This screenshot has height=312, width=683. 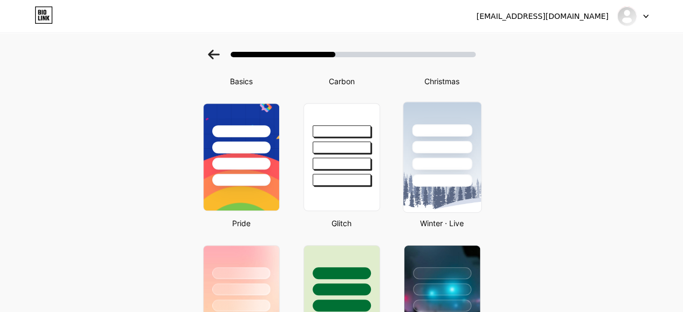 What do you see at coordinates (442, 223) in the screenshot?
I see `div: Winter · Live` at bounding box center [442, 223].